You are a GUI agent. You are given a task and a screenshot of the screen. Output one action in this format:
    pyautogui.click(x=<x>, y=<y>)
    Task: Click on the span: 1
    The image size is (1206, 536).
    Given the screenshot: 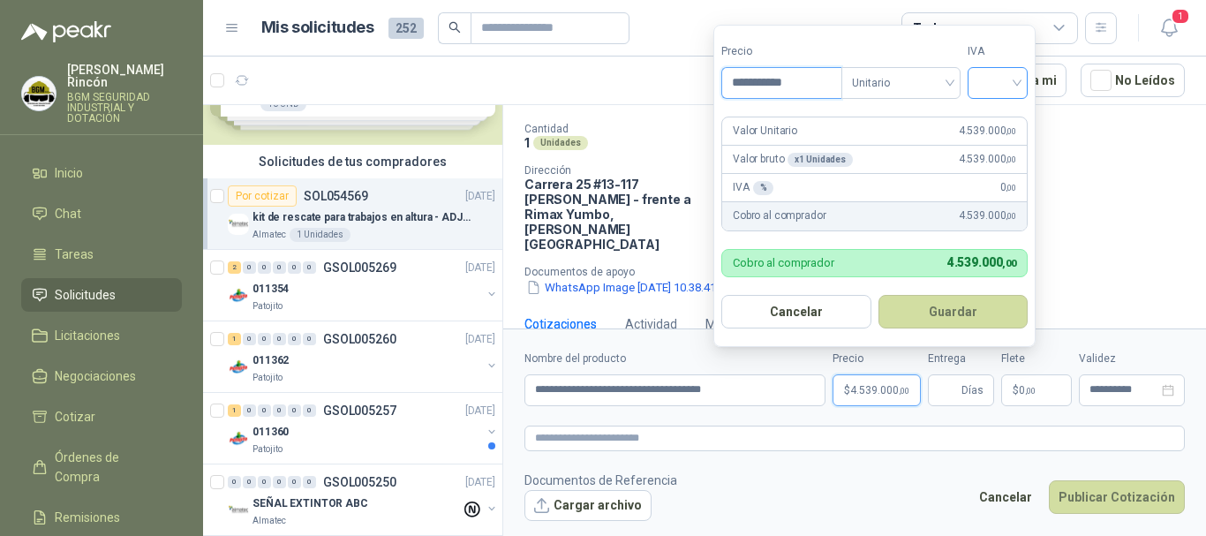 What is the action you would take?
    pyautogui.click(x=1180, y=16)
    